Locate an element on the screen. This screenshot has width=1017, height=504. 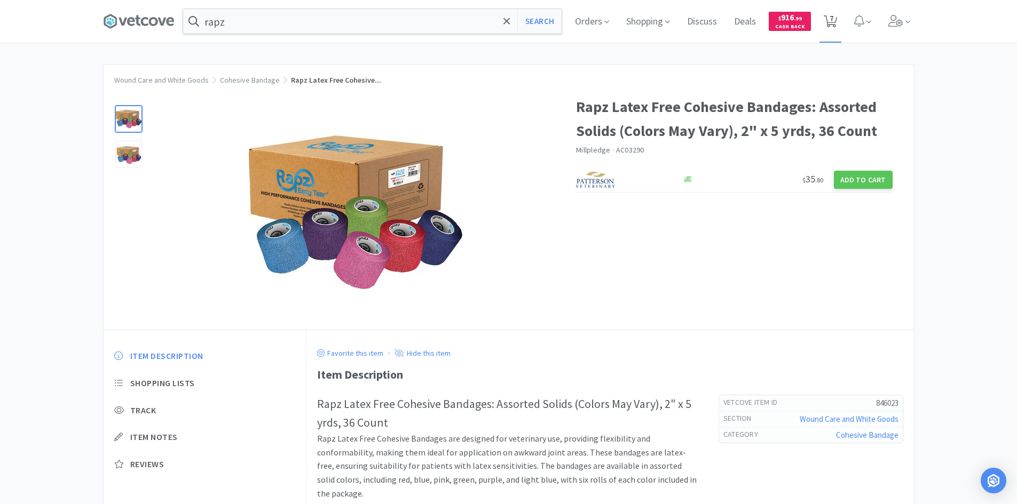
h6: Section is located at coordinates (741, 419).